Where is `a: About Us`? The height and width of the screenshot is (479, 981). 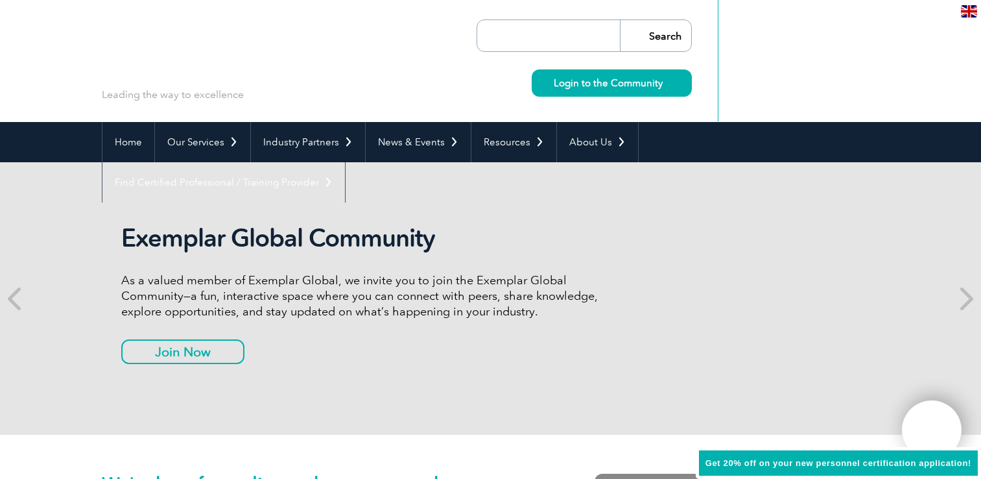 a: About Us is located at coordinates (597, 142).